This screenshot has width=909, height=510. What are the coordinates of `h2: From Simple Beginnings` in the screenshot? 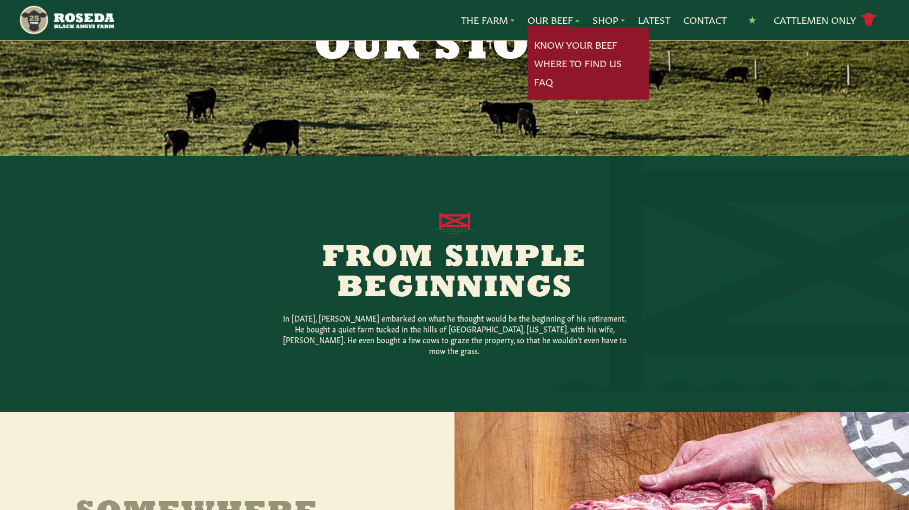 It's located at (455, 273).